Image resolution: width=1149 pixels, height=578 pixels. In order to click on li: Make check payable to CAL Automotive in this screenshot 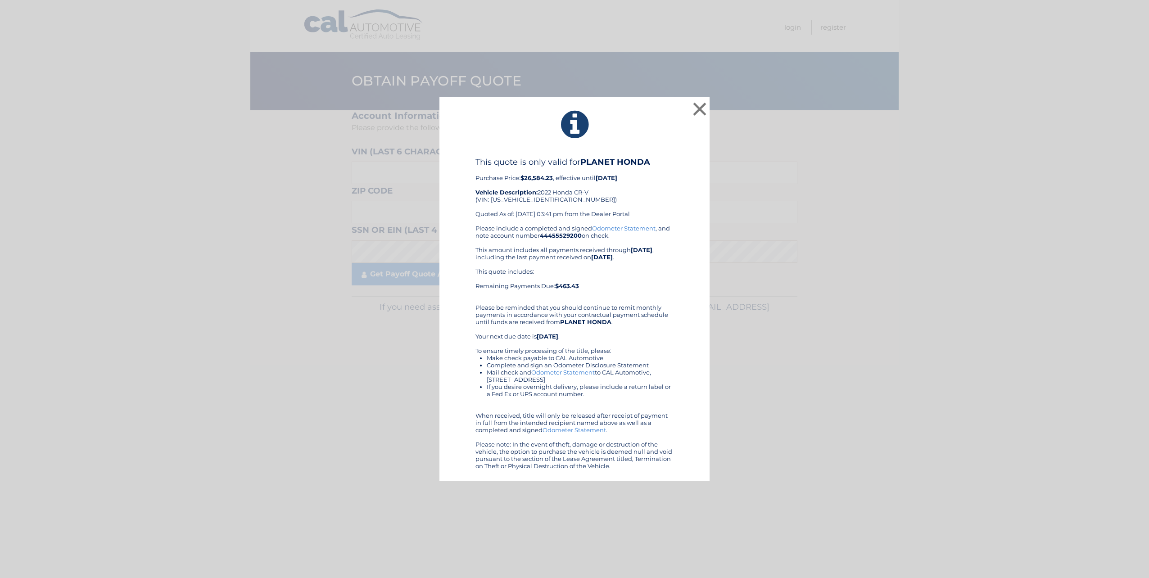, I will do `click(580, 358)`.